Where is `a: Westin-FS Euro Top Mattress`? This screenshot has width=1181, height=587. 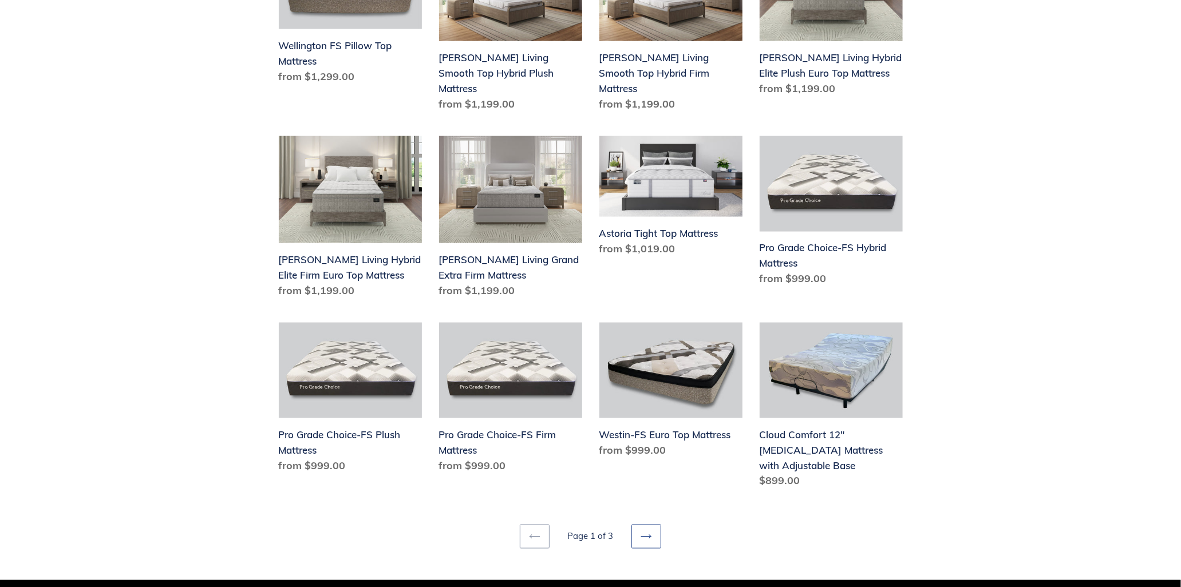 a: Westin-FS Euro Top Mattress is located at coordinates (671, 393).